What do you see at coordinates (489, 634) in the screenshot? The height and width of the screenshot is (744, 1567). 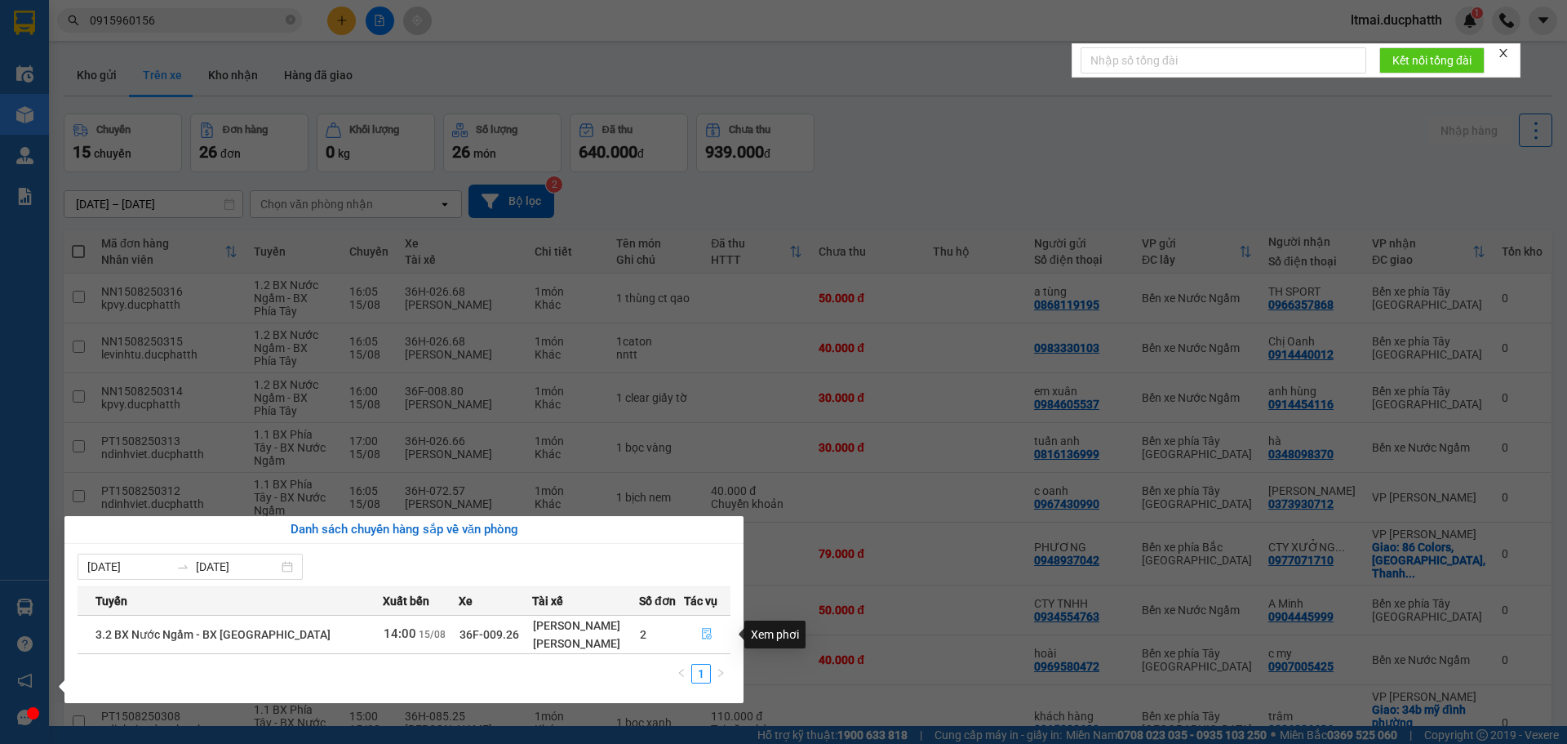 I see `span: 36F-009.26` at bounding box center [489, 634].